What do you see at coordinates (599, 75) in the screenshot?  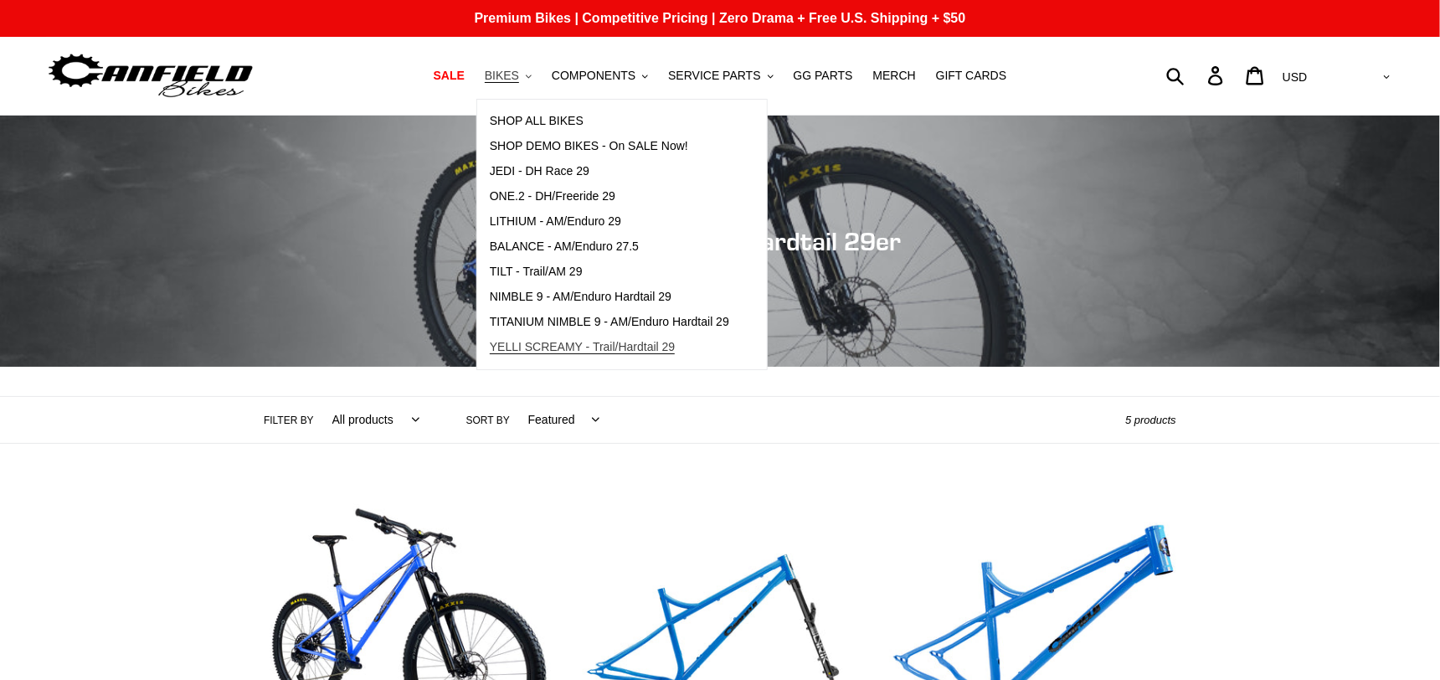 I see `button: COMPONENTS` at bounding box center [599, 75].